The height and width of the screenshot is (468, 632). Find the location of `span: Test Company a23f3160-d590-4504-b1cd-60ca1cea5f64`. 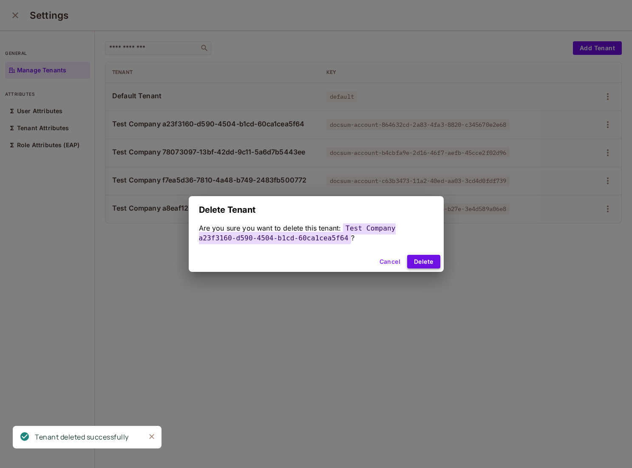

span: Test Company a23f3160-d590-4504-b1cd-60ca1cea5f64 is located at coordinates (297, 233).